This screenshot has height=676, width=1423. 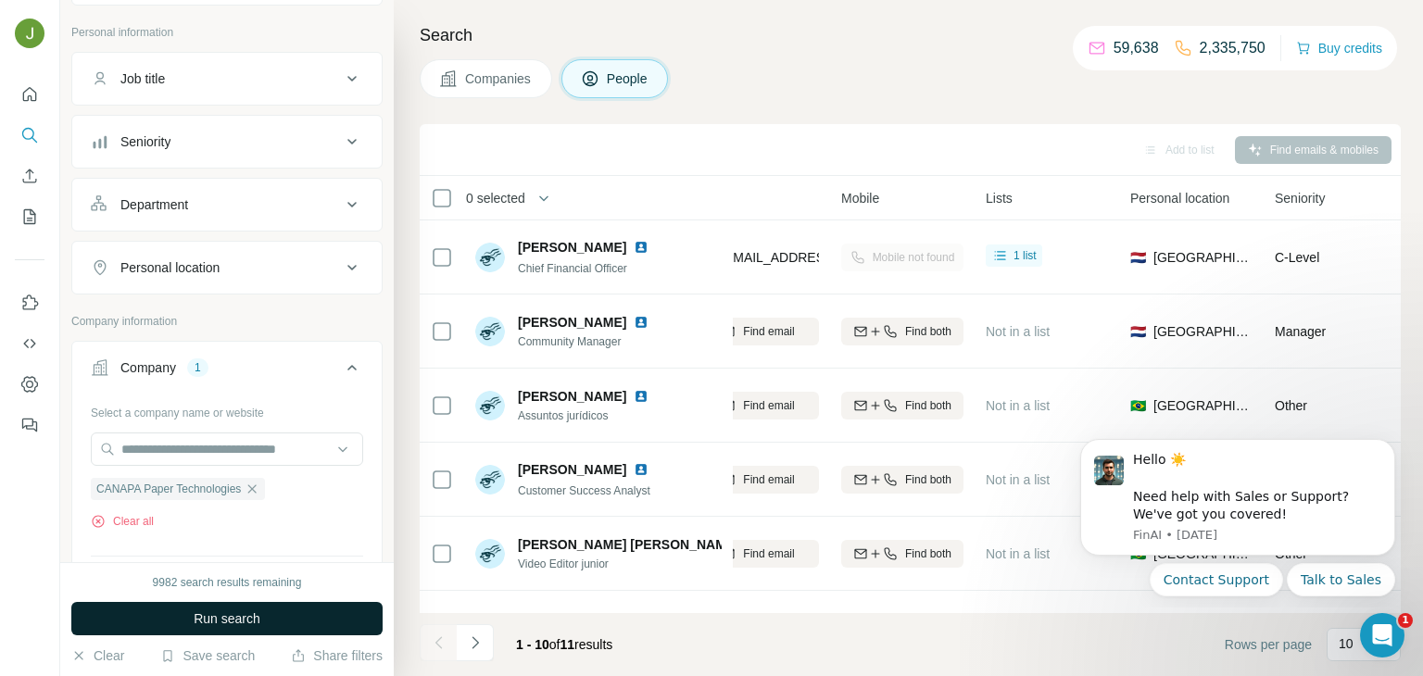 I want to click on p: Message from FinAI, sent 1d ago, so click(x=205, y=112).